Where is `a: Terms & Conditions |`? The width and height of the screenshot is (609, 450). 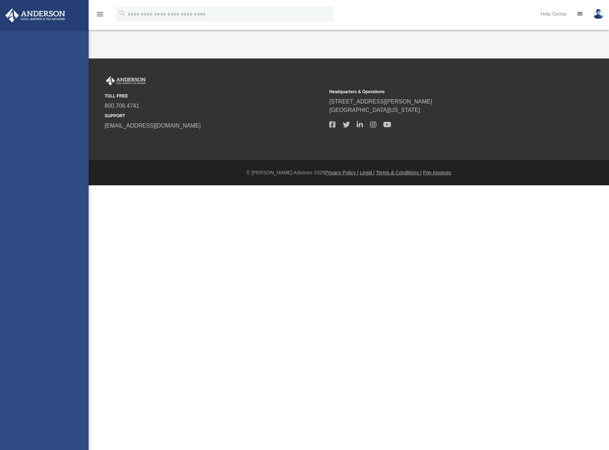
a: Terms & Conditions | is located at coordinates (399, 173).